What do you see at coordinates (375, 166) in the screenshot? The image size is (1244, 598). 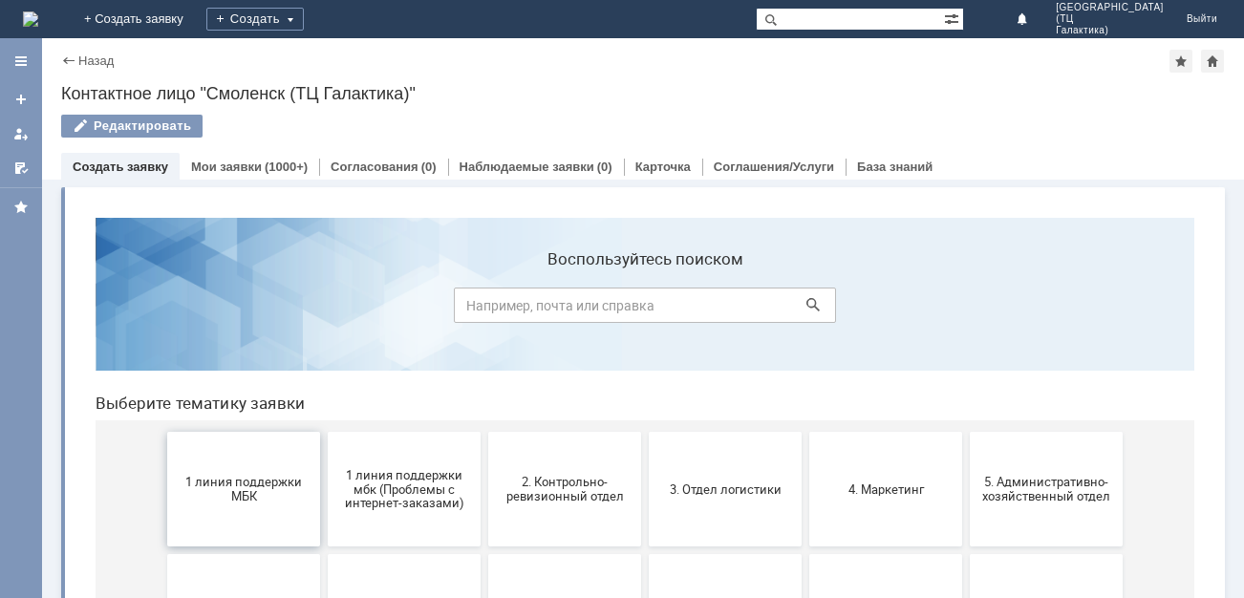 I see `a: Согласования` at bounding box center [375, 166].